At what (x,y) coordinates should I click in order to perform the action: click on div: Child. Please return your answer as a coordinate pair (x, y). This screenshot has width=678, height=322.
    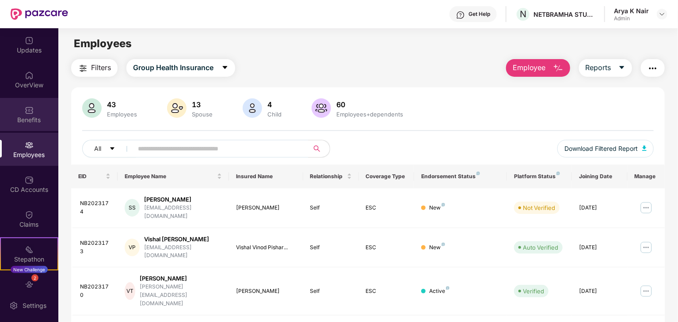
    Looking at the image, I should click on (274, 114).